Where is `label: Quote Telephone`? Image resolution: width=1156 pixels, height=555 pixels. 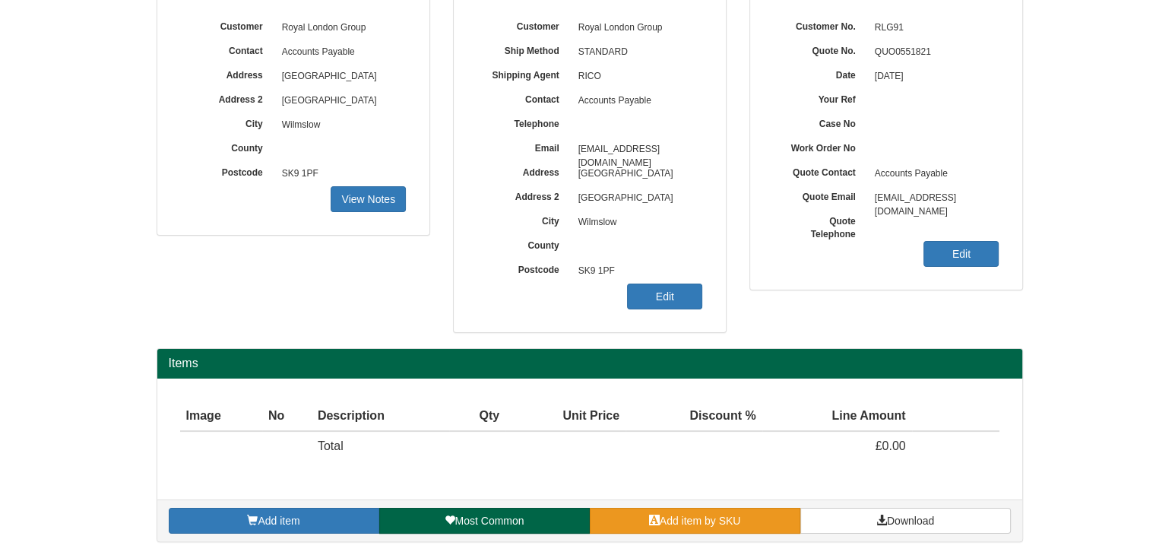
label: Quote Telephone is located at coordinates (820, 226).